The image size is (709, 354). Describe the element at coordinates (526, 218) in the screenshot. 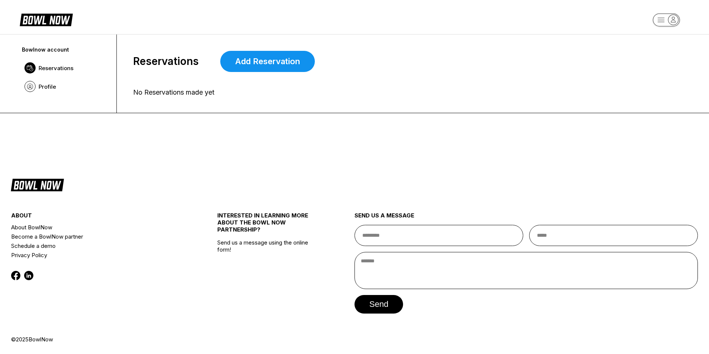

I see `div: send us a message` at that location.